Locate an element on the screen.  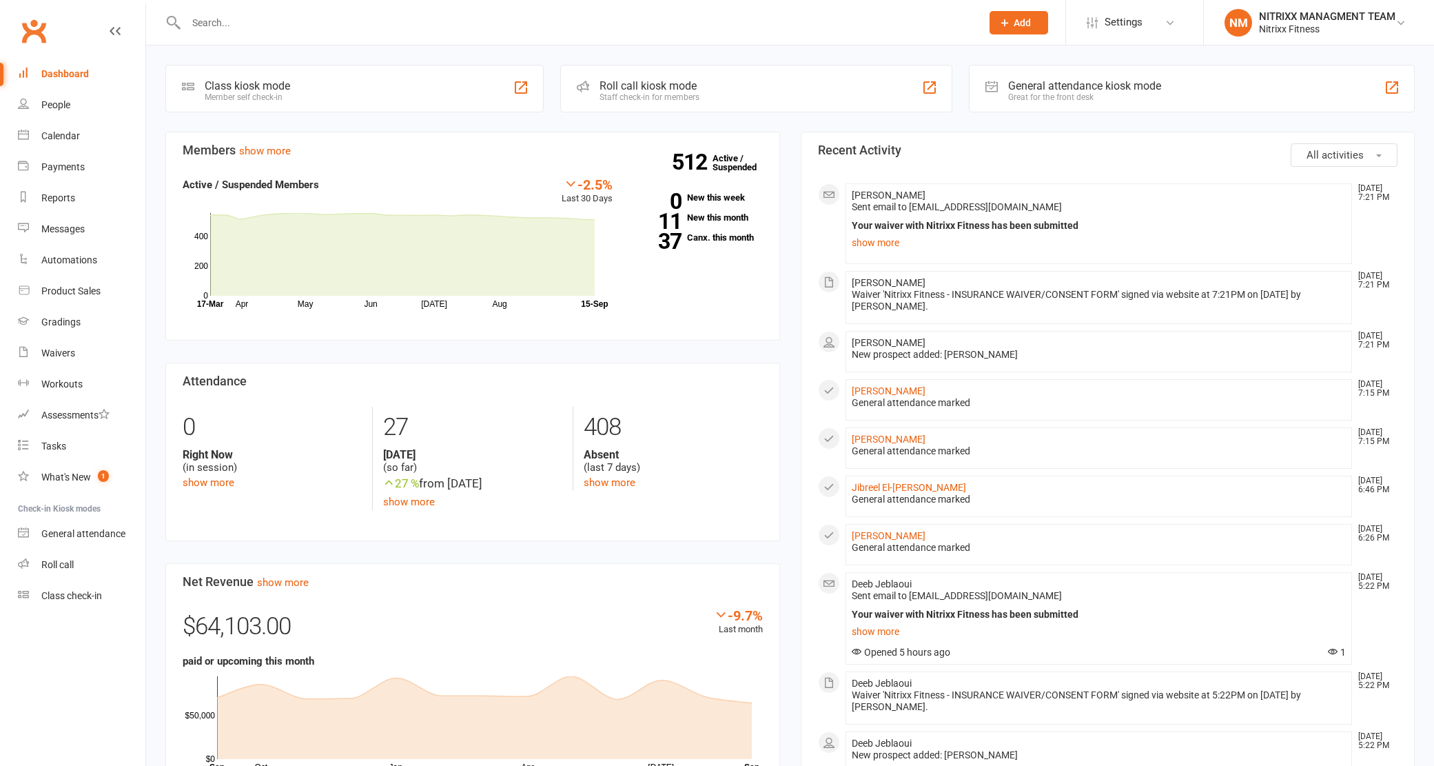
div: (last 7 days) is located at coordinates (673, 461).